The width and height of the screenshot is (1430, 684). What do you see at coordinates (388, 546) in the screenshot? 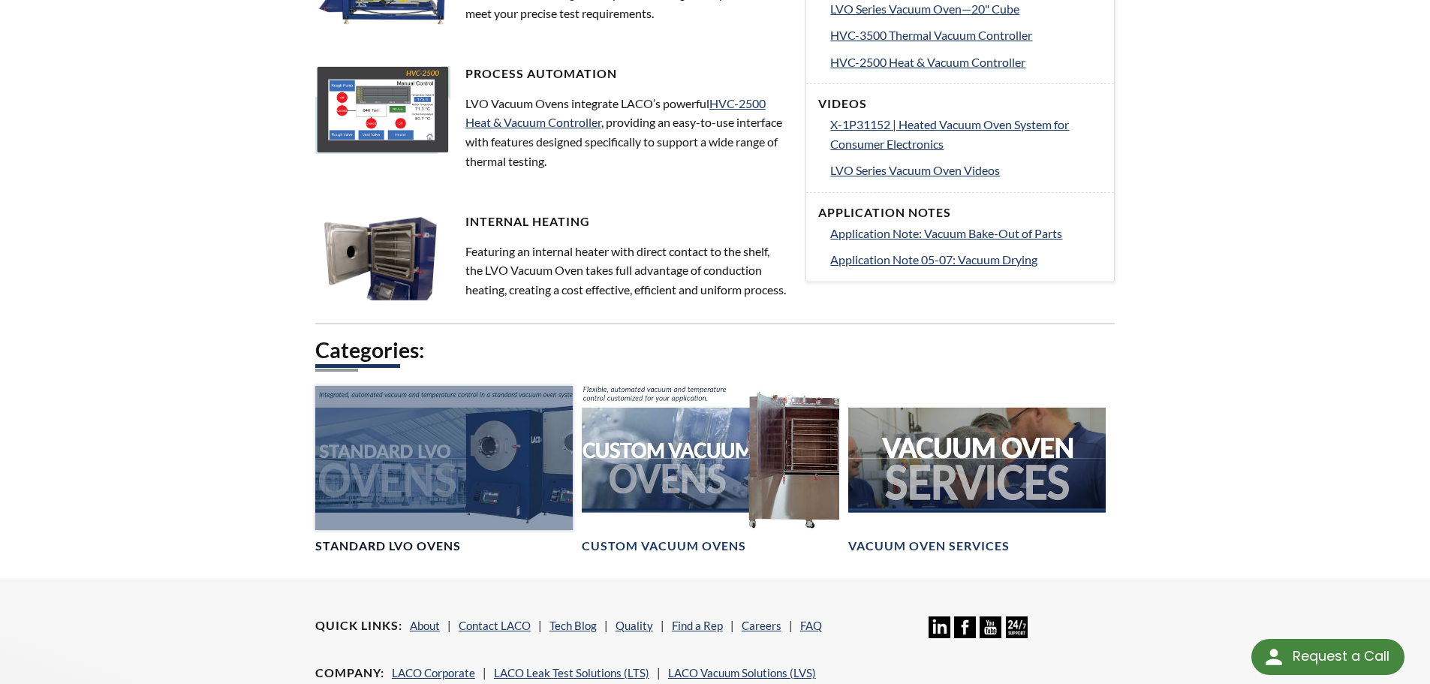
I see `h4: Standard LVO Ovens` at bounding box center [388, 546].